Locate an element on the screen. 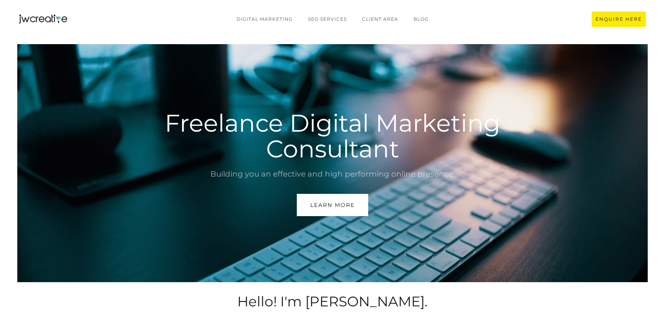 The width and height of the screenshot is (665, 324). a: BLOG is located at coordinates (421, 19).